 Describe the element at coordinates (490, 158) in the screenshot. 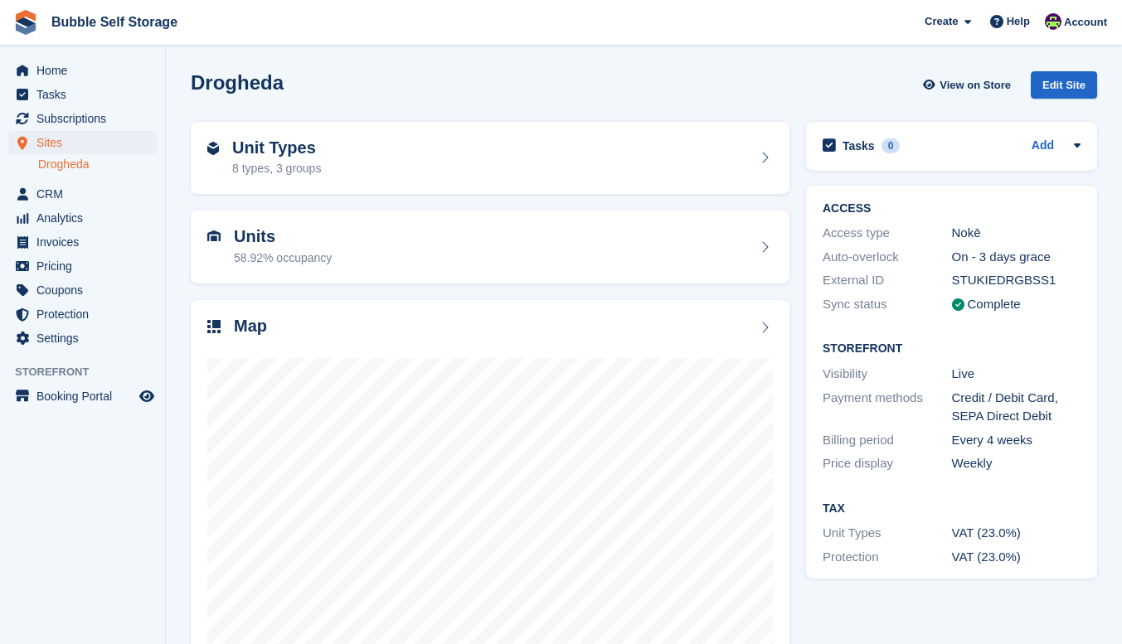

I see `a: Unit Types 8 types, 3 groups` at that location.